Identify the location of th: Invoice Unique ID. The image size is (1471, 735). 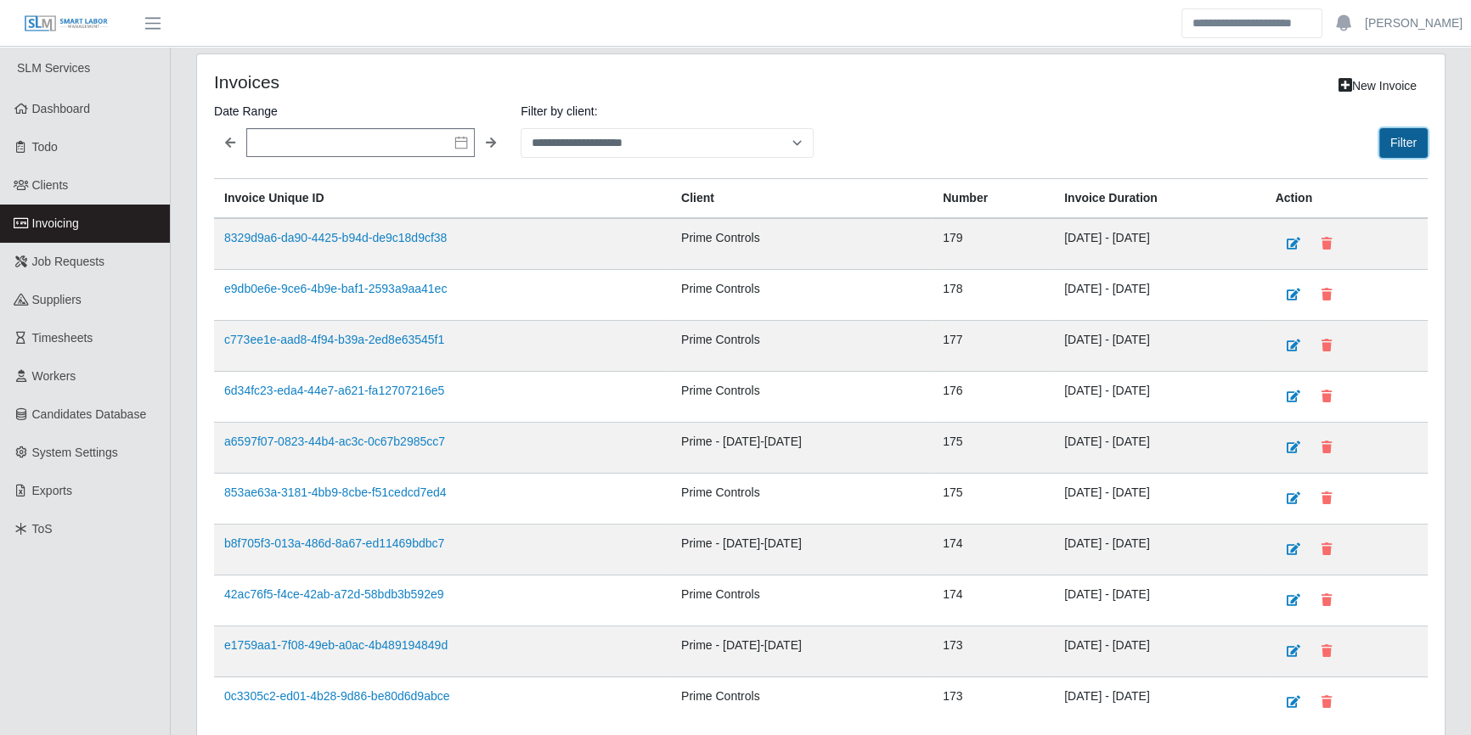
(442, 199).